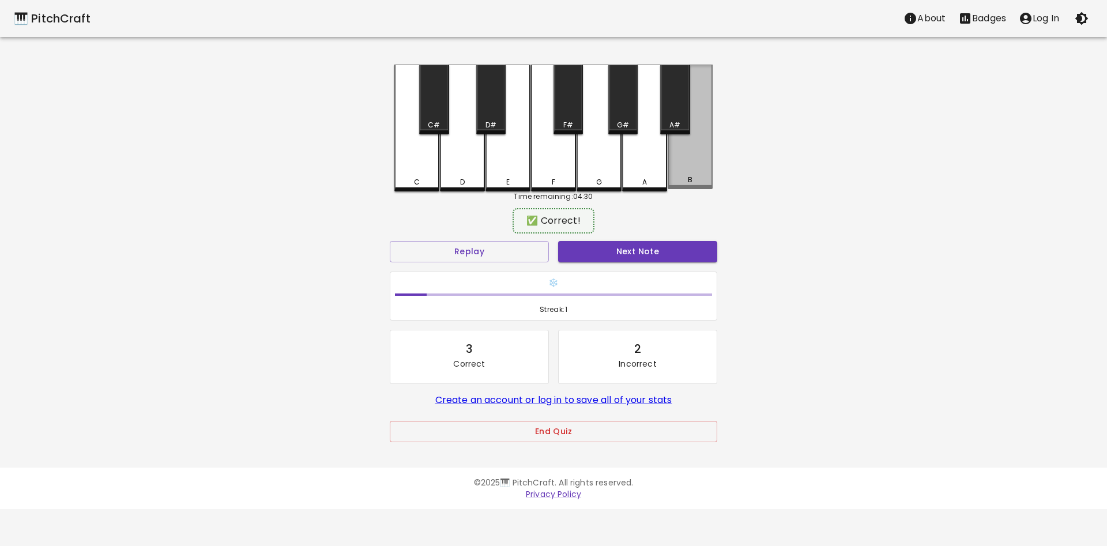 This screenshot has height=546, width=1107. I want to click on button: Replay, so click(470, 251).